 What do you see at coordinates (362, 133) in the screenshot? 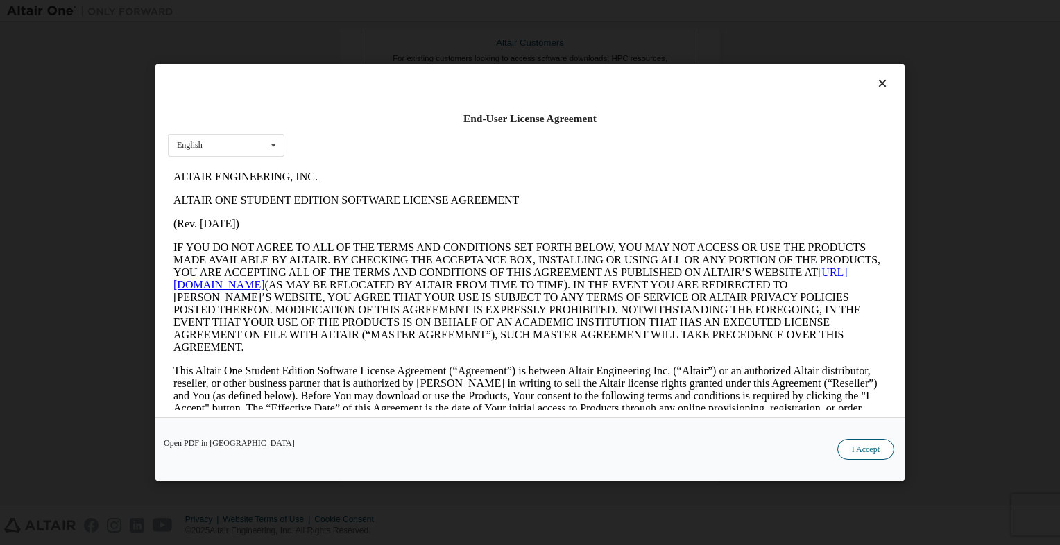
I see `p: IF YOU DO NOT AGREE TO ALL OF THE TERMS AND CONDITIONS SET FORTH BELOW, YOU MAY NOT ACCESS OR USE...` at bounding box center [362, 133].